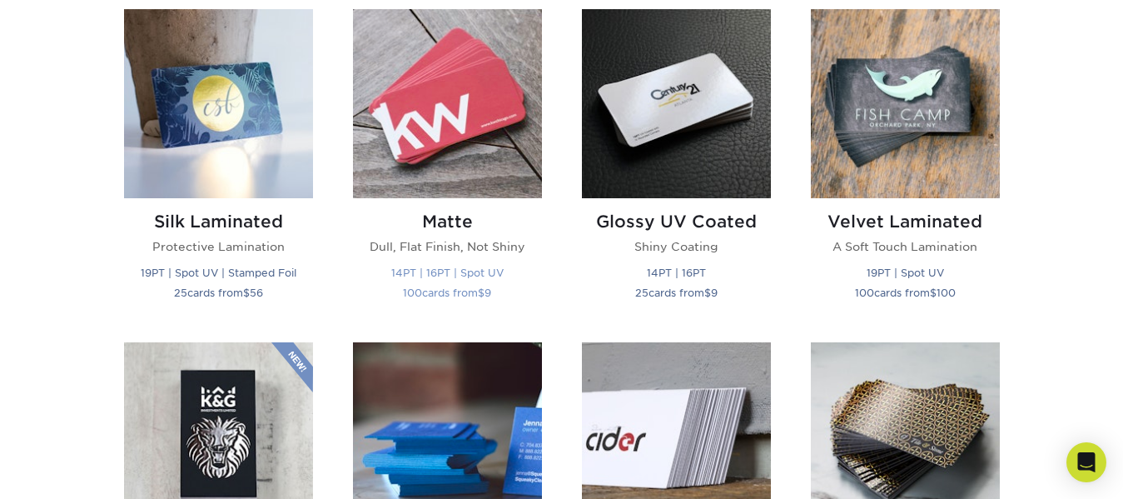  Describe the element at coordinates (676, 222) in the screenshot. I see `h2: Glossy UV Coated` at that location.